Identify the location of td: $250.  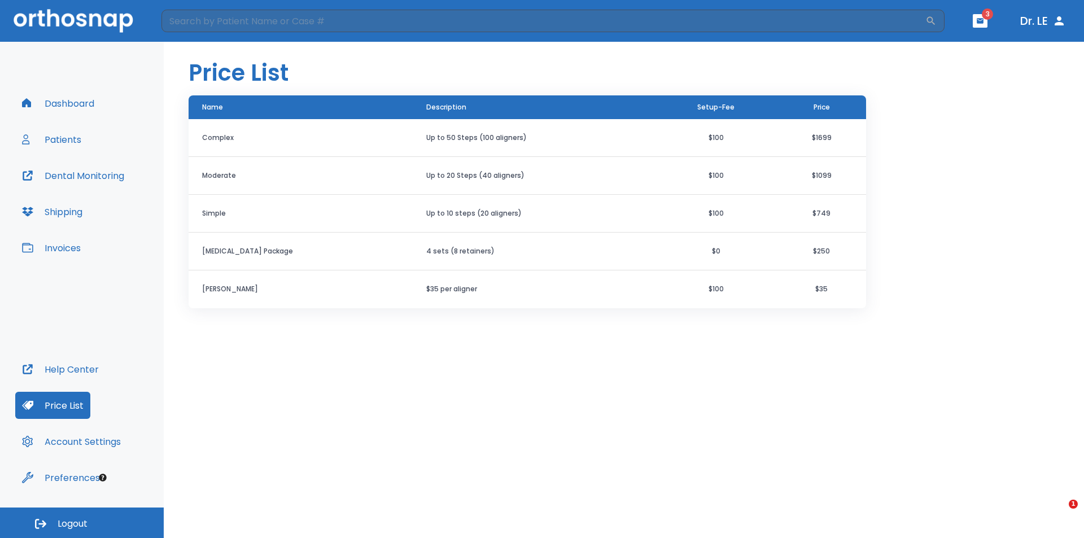
(821, 251).